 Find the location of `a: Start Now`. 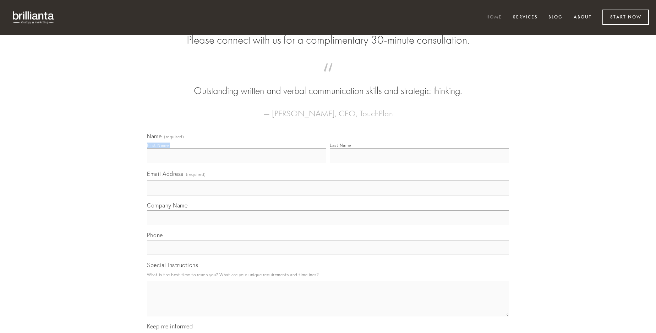

a: Start Now is located at coordinates (626, 17).